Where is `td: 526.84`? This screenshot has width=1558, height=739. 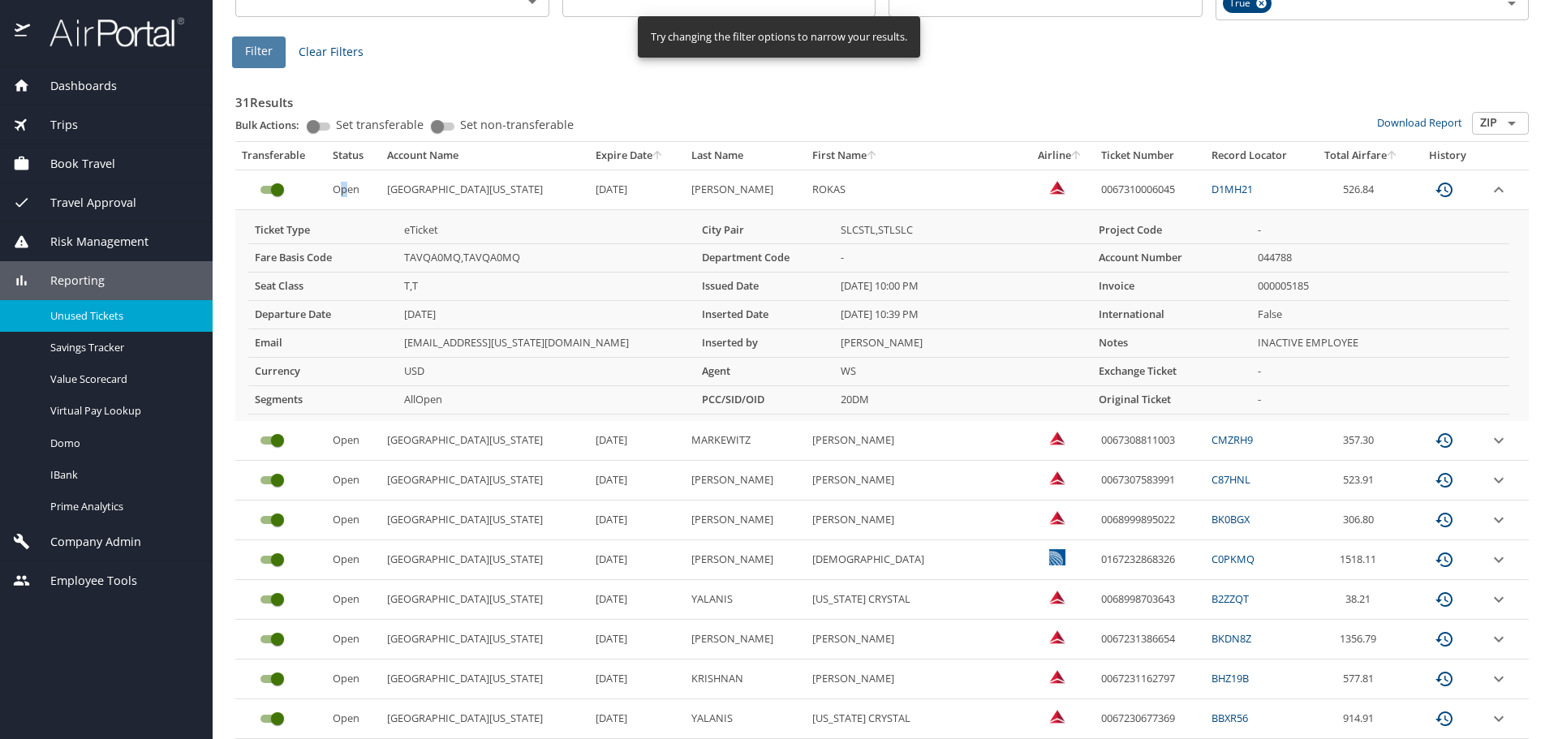
td: 526.84 is located at coordinates (1361, 189).